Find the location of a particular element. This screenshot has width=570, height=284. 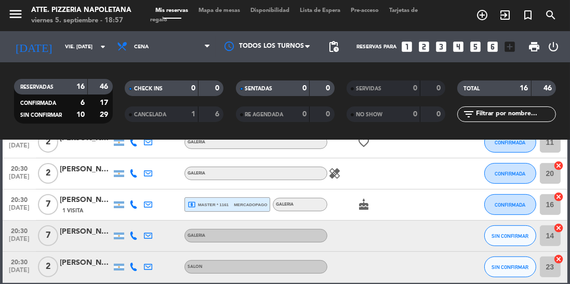

span: RESERVADAS is located at coordinates (37, 87).